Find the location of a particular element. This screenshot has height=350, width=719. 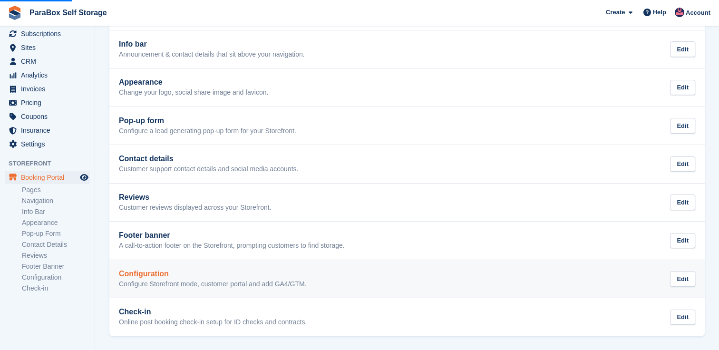

a: Footer Banner is located at coordinates (56, 266).